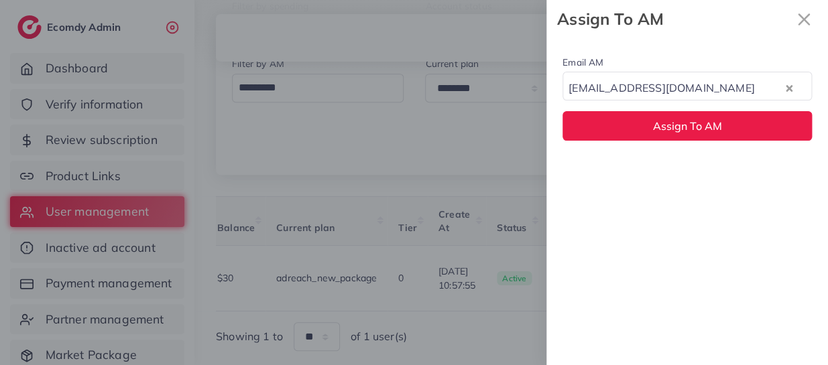 The height and width of the screenshot is (365, 828). I want to click on span: Assign To AM, so click(687, 126).